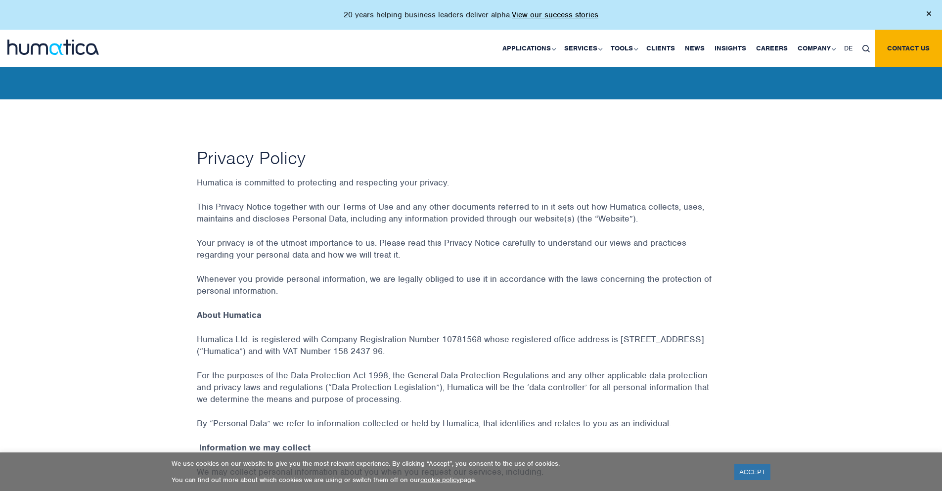 The width and height of the screenshot is (942, 491). Describe the element at coordinates (471, 291) in the screenshot. I see `p: Whenever you provide personal information, we are legally obliged to use it in accordance with th...` at that location.